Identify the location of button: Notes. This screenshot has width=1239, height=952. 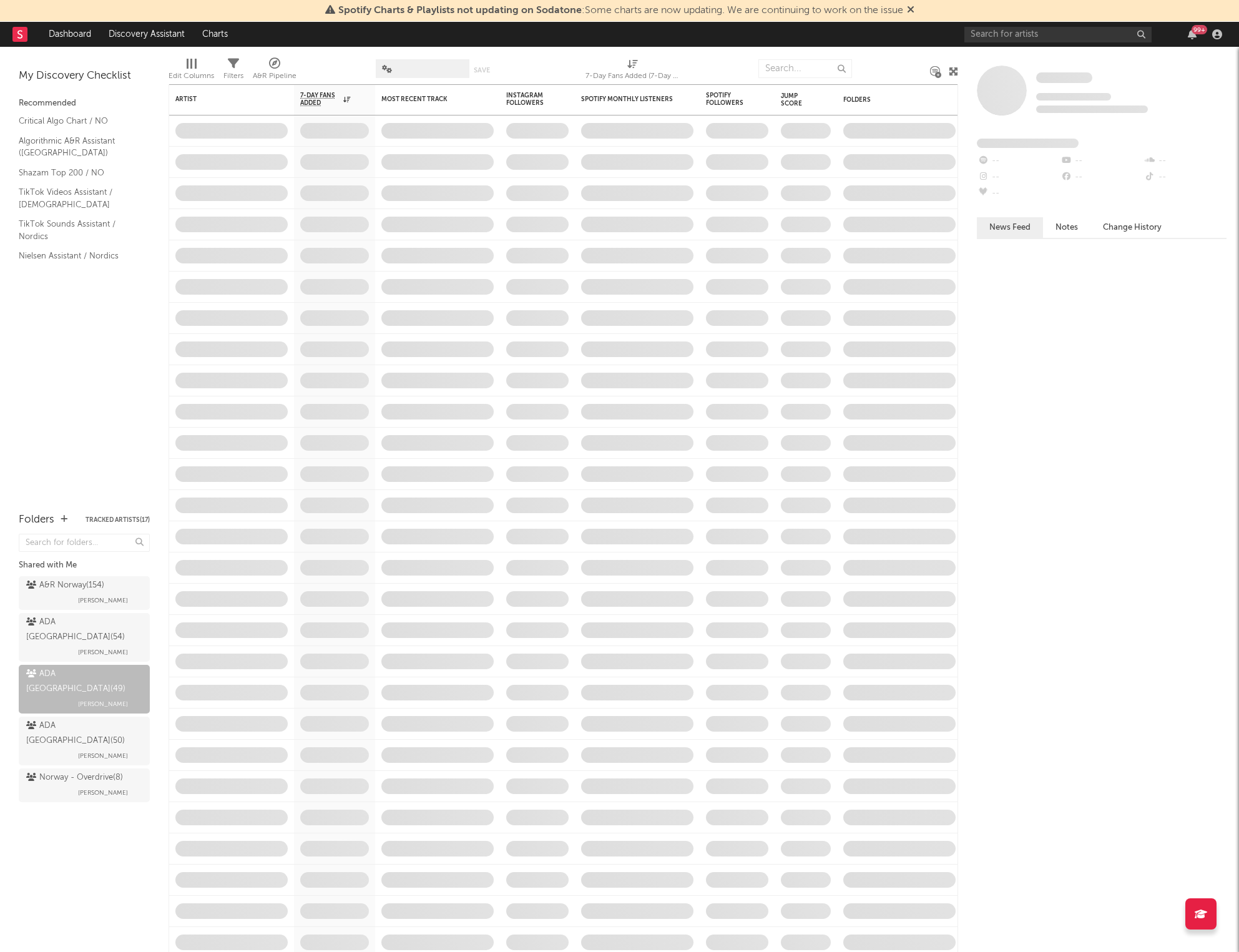
(1066, 227).